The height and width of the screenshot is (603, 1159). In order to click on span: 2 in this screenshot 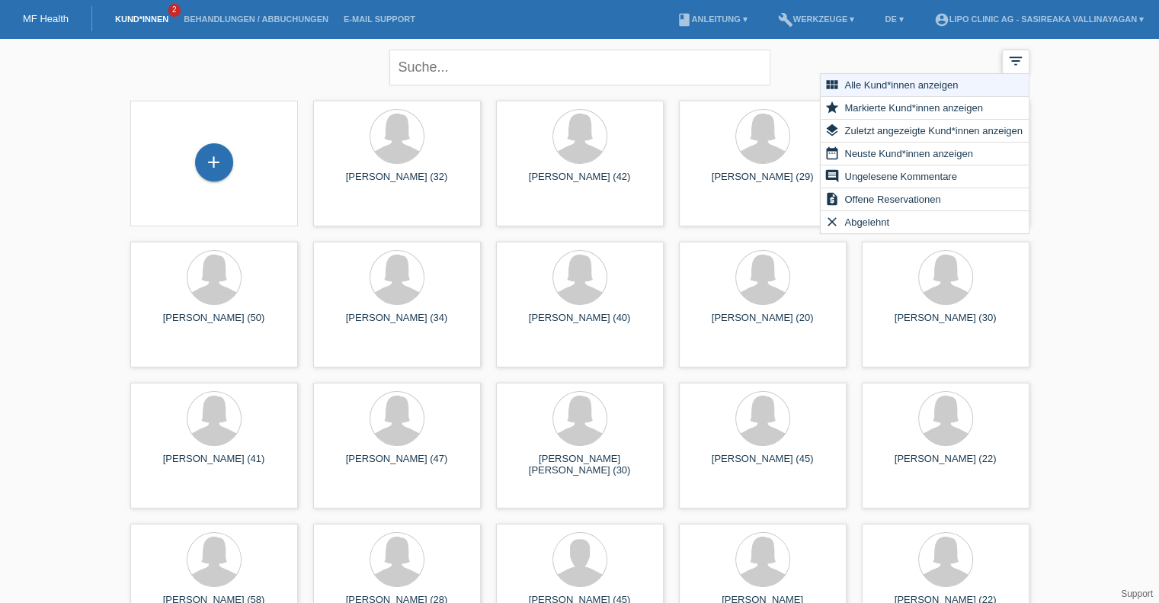, I will do `click(174, 10)`.